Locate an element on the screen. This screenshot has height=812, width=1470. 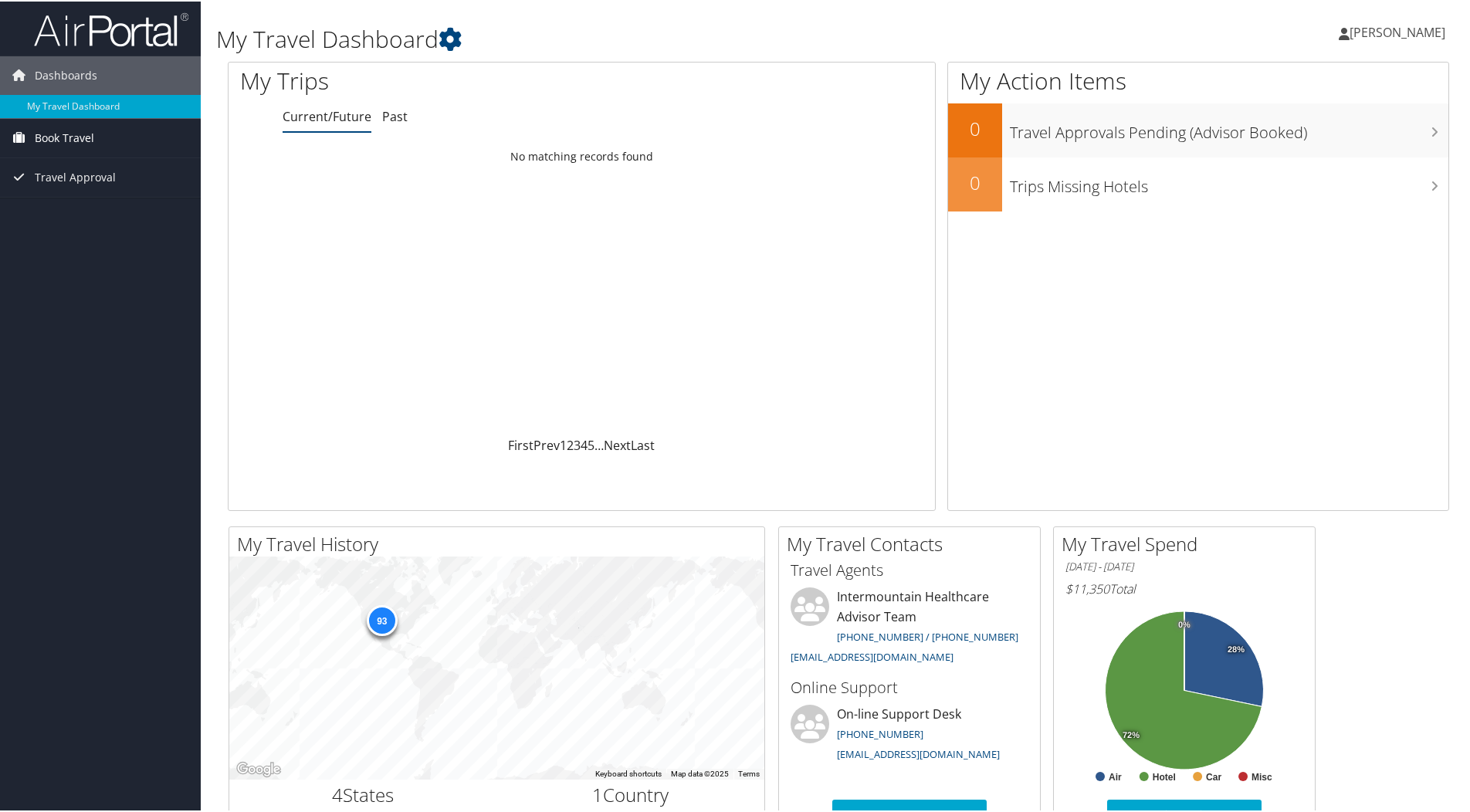
a: 2 is located at coordinates (570, 443).